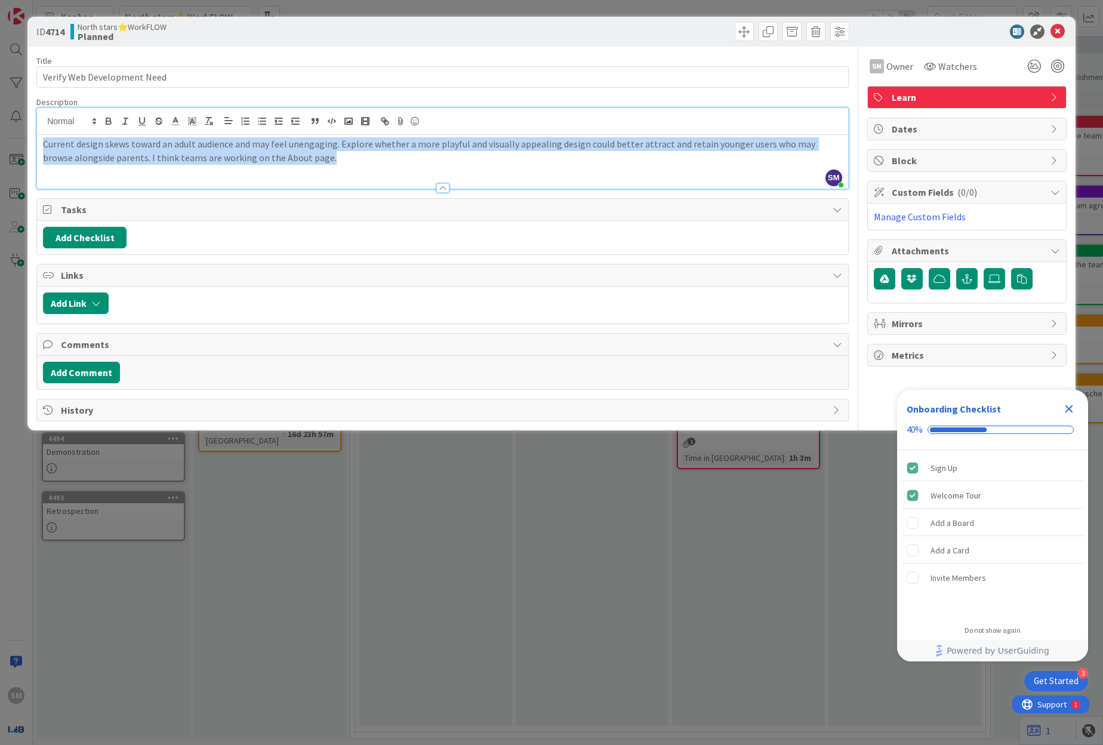 This screenshot has width=1103, height=745. Describe the element at coordinates (993, 630) in the screenshot. I see `div: Do not show again` at that location.